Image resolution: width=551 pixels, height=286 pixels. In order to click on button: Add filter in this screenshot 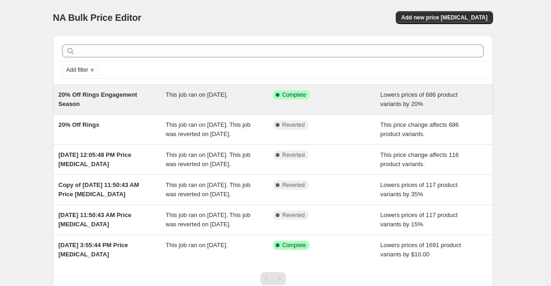, I will do `click(81, 70)`.